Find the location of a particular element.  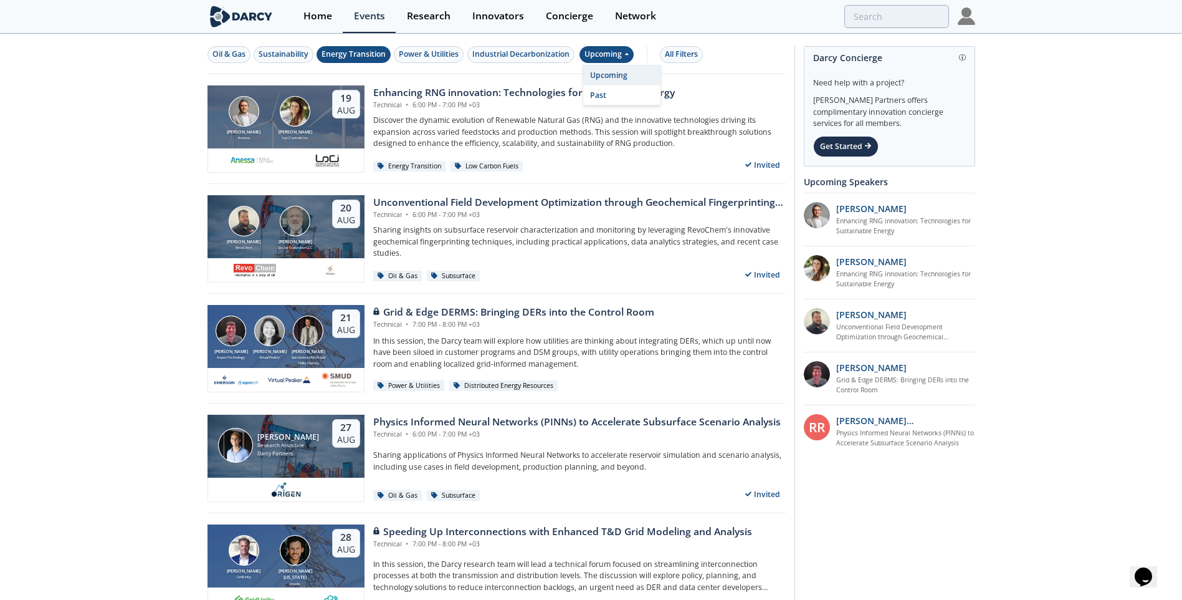

div: Distributed Energy Resources is located at coordinates (504, 386).